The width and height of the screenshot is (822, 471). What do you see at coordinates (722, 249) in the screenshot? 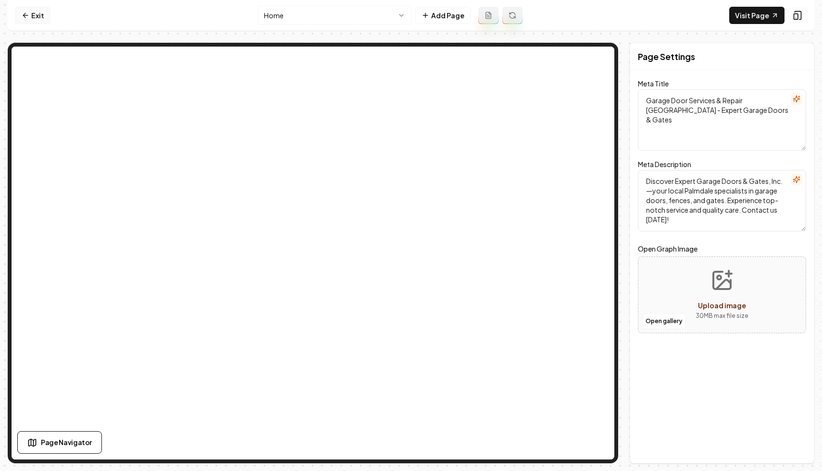
I see `label: Open Graph Image` at bounding box center [722, 249].